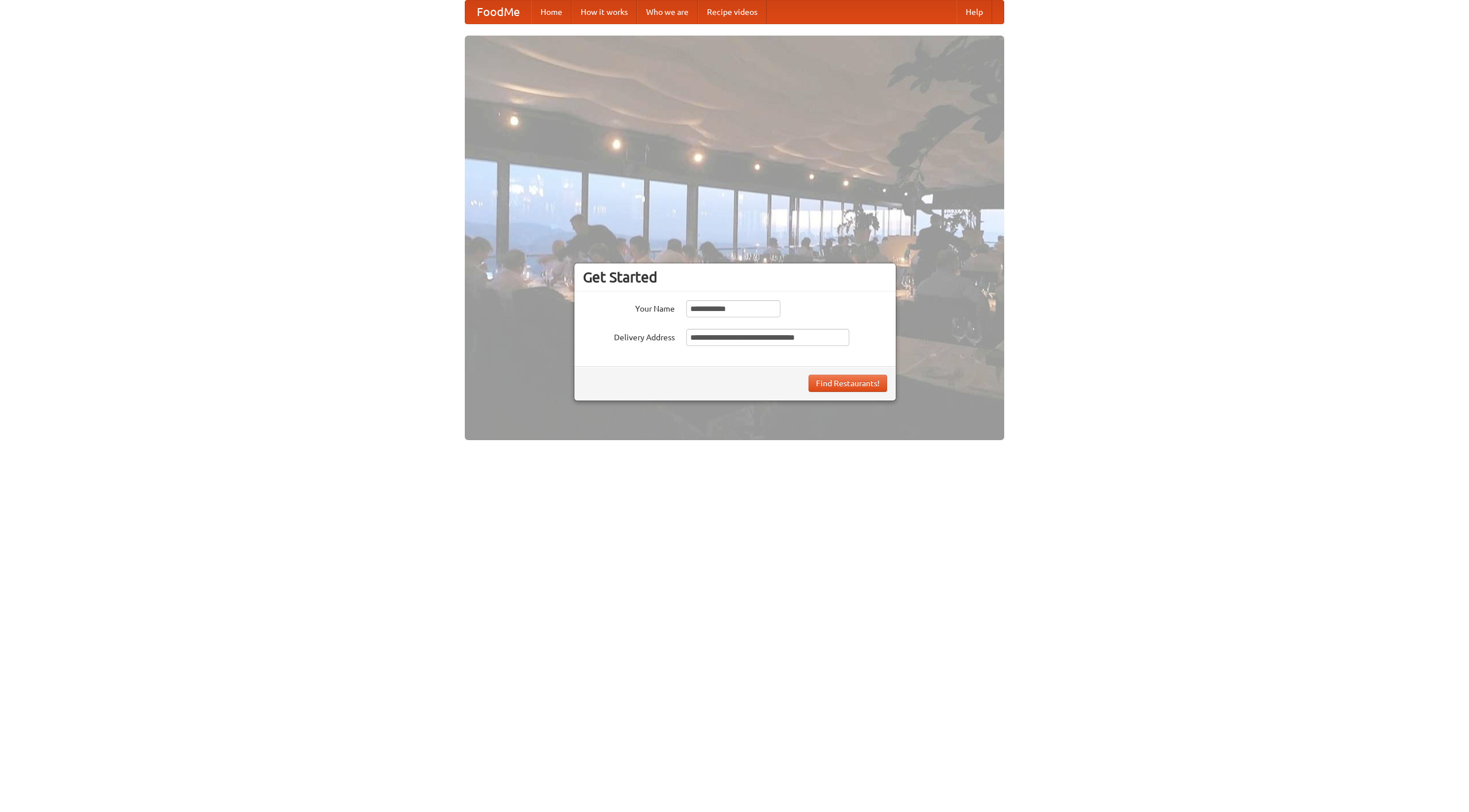  Describe the element at coordinates (667, 12) in the screenshot. I see `a: Who we are` at that location.